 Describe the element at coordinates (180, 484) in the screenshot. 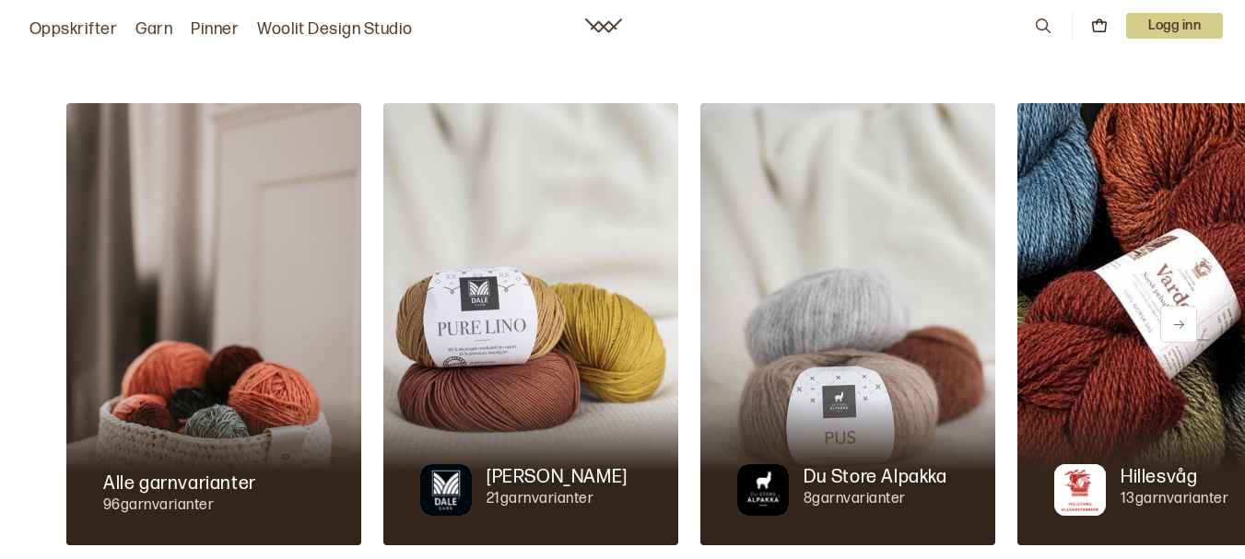

I see `p: Alle garnvarianter` at that location.